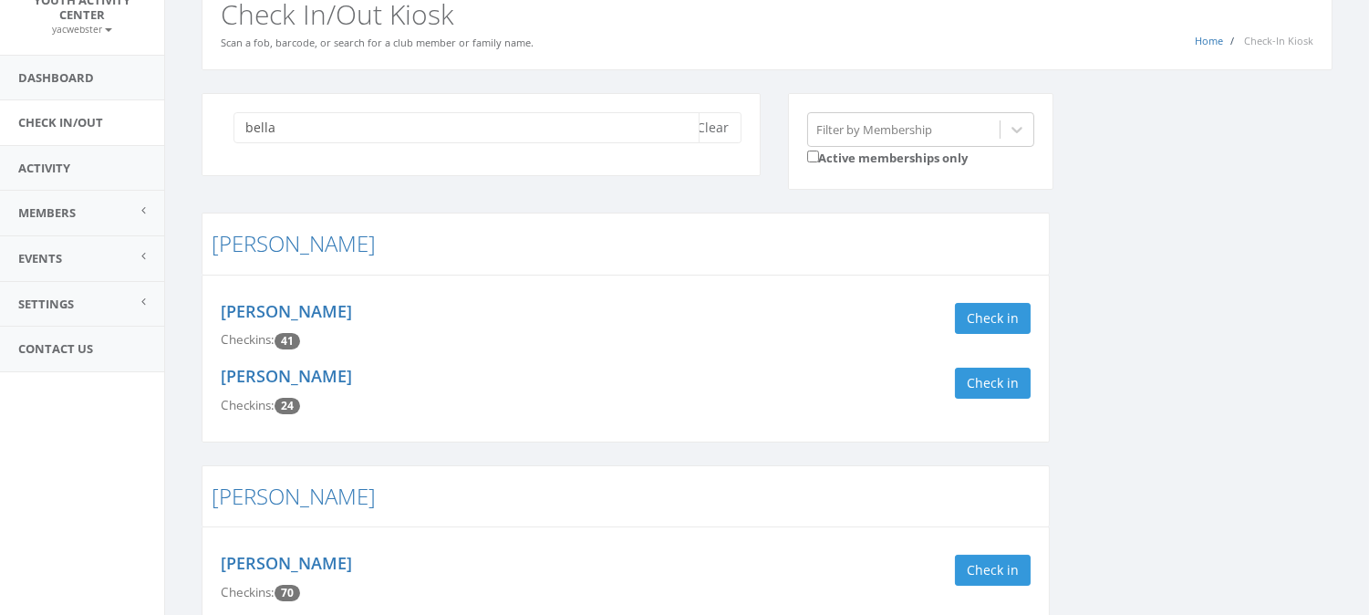  I want to click on span: Check-In Kiosk, so click(1279, 40).